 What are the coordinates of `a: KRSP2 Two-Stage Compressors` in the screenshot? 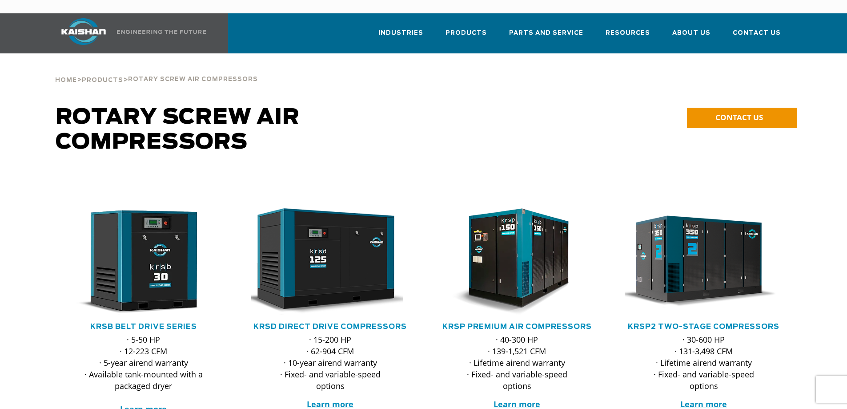 It's located at (703, 326).